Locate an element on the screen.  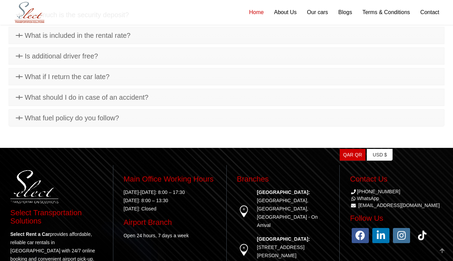
div: Go to top is located at coordinates (442, 250).